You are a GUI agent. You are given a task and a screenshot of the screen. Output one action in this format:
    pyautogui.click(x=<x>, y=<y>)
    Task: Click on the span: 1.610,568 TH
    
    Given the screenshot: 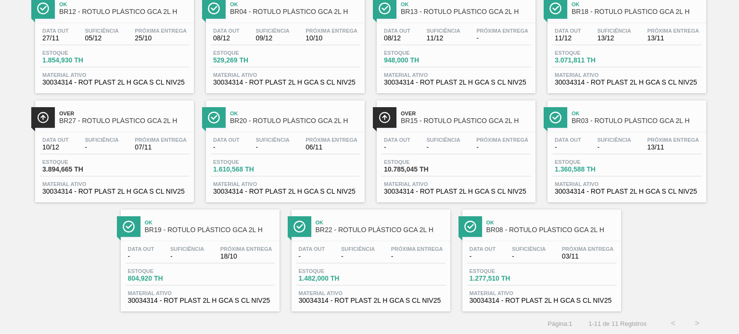 What is the action you would take?
    pyautogui.click(x=247, y=169)
    